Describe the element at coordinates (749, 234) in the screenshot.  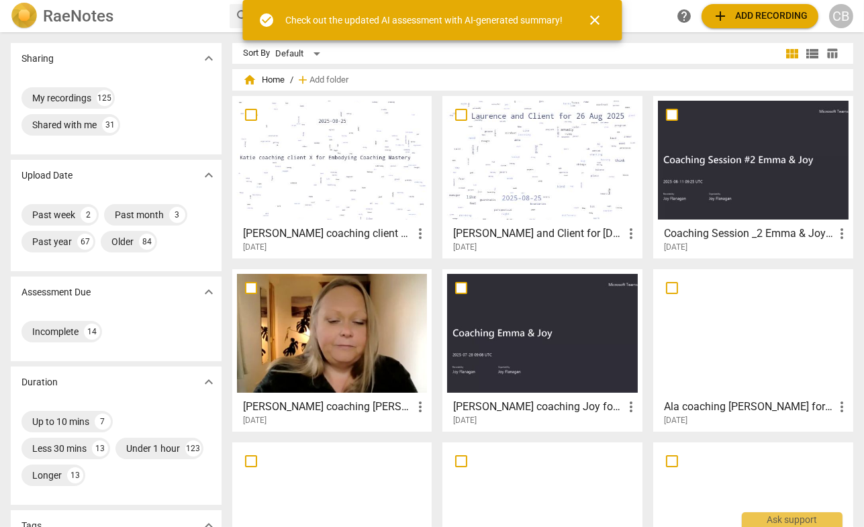
I see `h3: Coaching Session _2 Emma & Joy for 21st AUG` at that location.